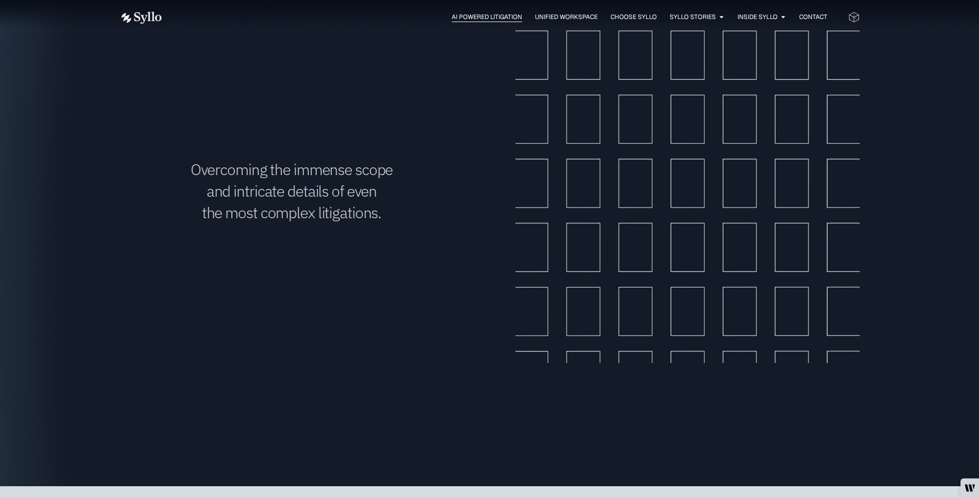  What do you see at coordinates (504, 17) in the screenshot?
I see `nav: Menu` at bounding box center [504, 17].